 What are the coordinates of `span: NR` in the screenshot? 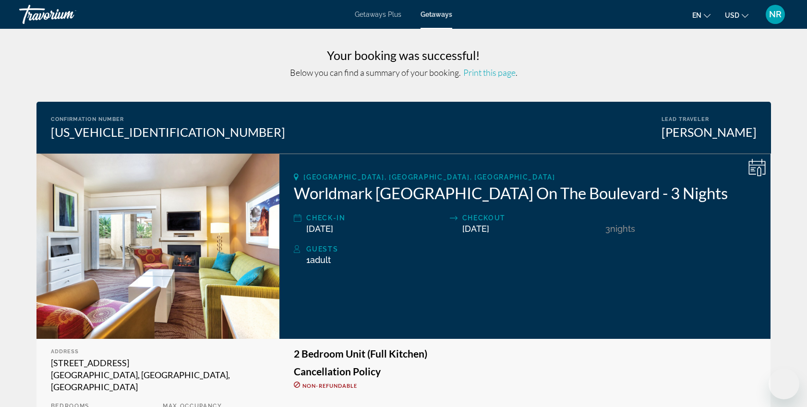 It's located at (776, 14).